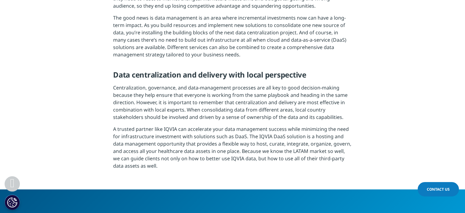 This screenshot has width=465, height=213. What do you see at coordinates (210, 74) in the screenshot?
I see `strong: Data centralization and delivery with local perspective` at bounding box center [210, 74].